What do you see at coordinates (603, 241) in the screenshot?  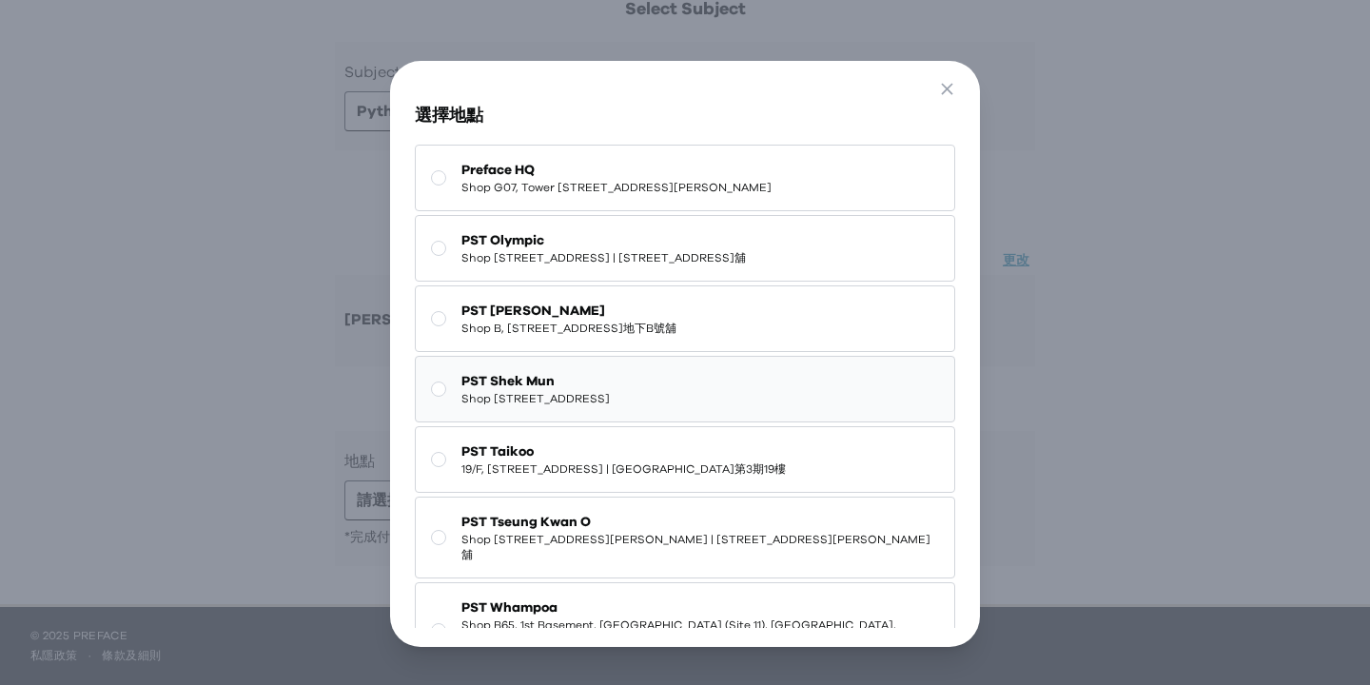 I see `span: PST Olympic` at bounding box center [603, 241].